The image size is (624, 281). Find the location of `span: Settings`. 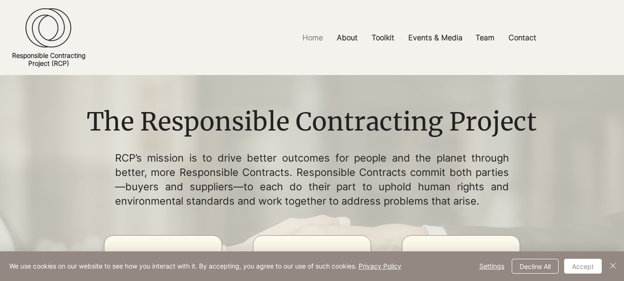

span: Settings is located at coordinates (491, 267).